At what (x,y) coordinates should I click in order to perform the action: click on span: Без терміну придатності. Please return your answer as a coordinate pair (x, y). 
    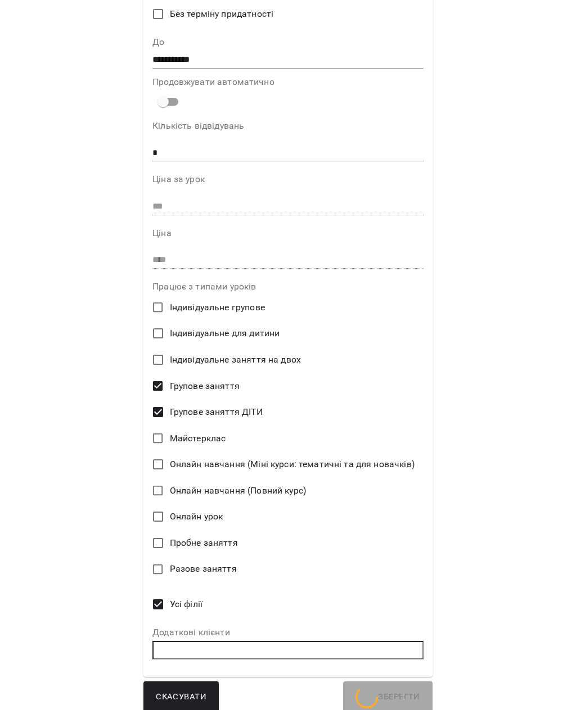
    Looking at the image, I should click on (221, 14).